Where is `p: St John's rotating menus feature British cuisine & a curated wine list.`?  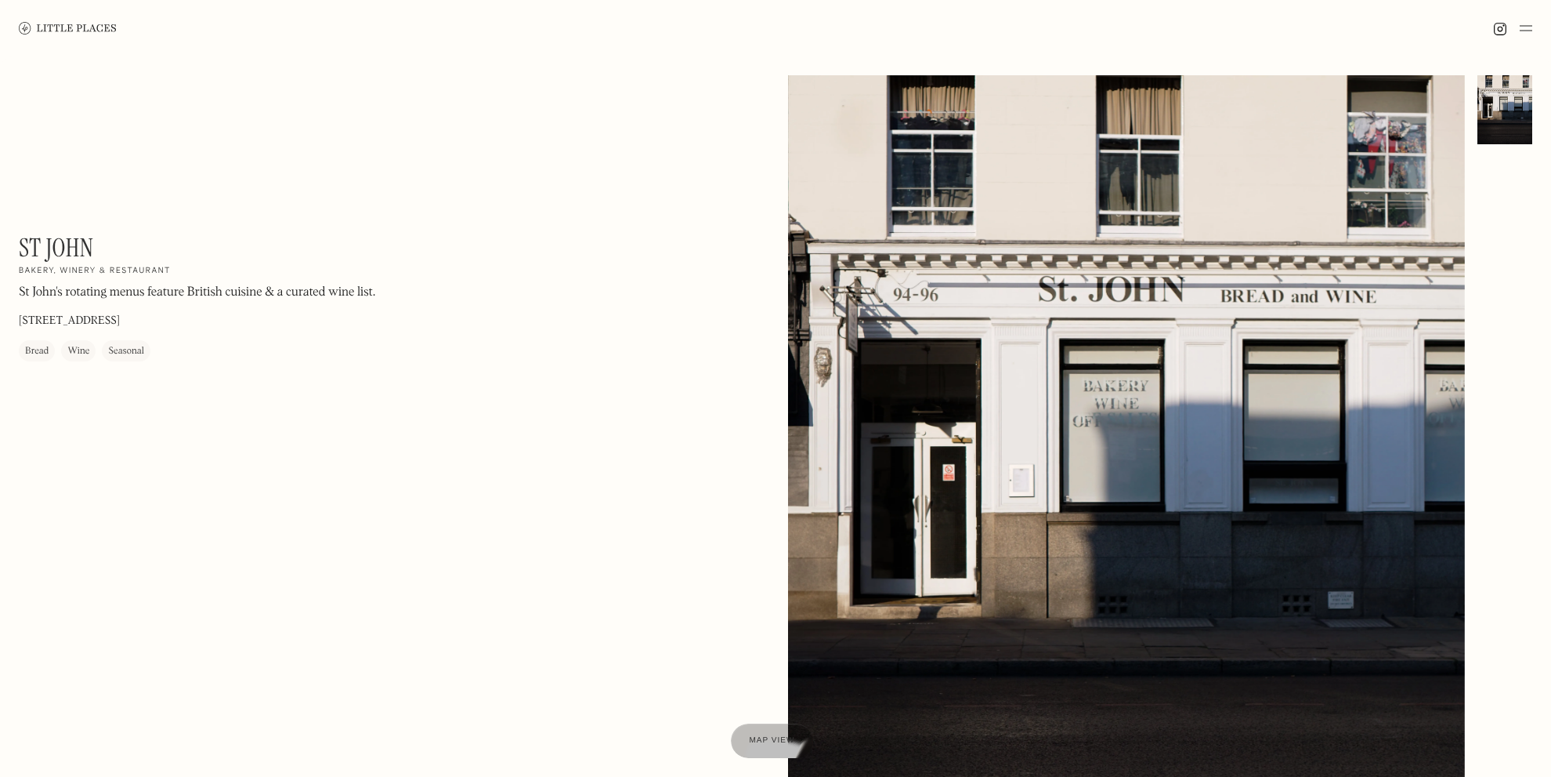 p: St John's rotating menus feature British cuisine & a curated wine list. is located at coordinates (197, 293).